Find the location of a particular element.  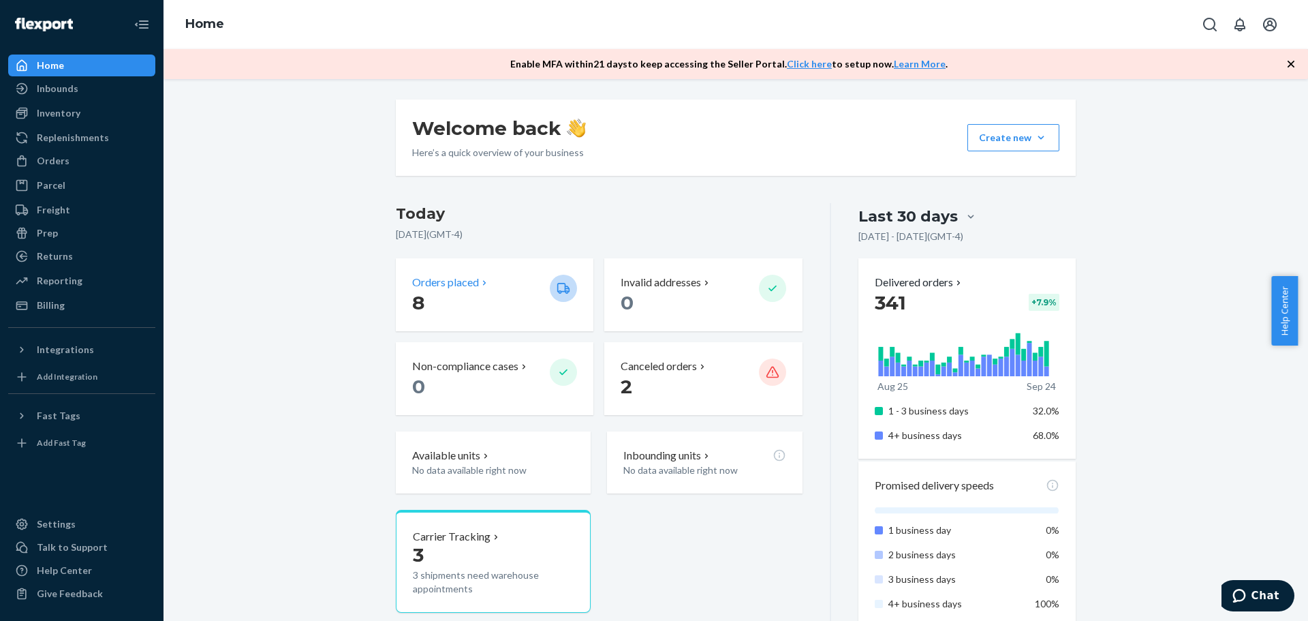

button: Create new is located at coordinates (1013, 138).